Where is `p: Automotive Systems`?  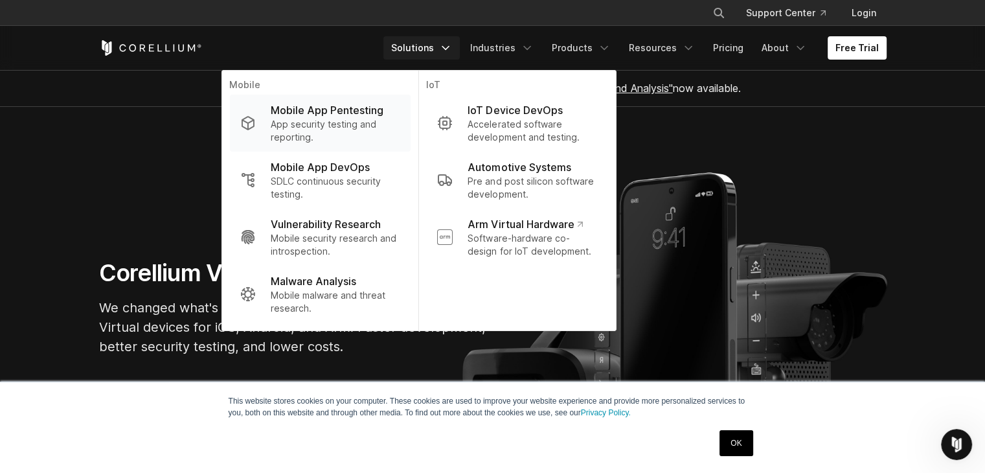
p: Automotive Systems is located at coordinates (519, 167).